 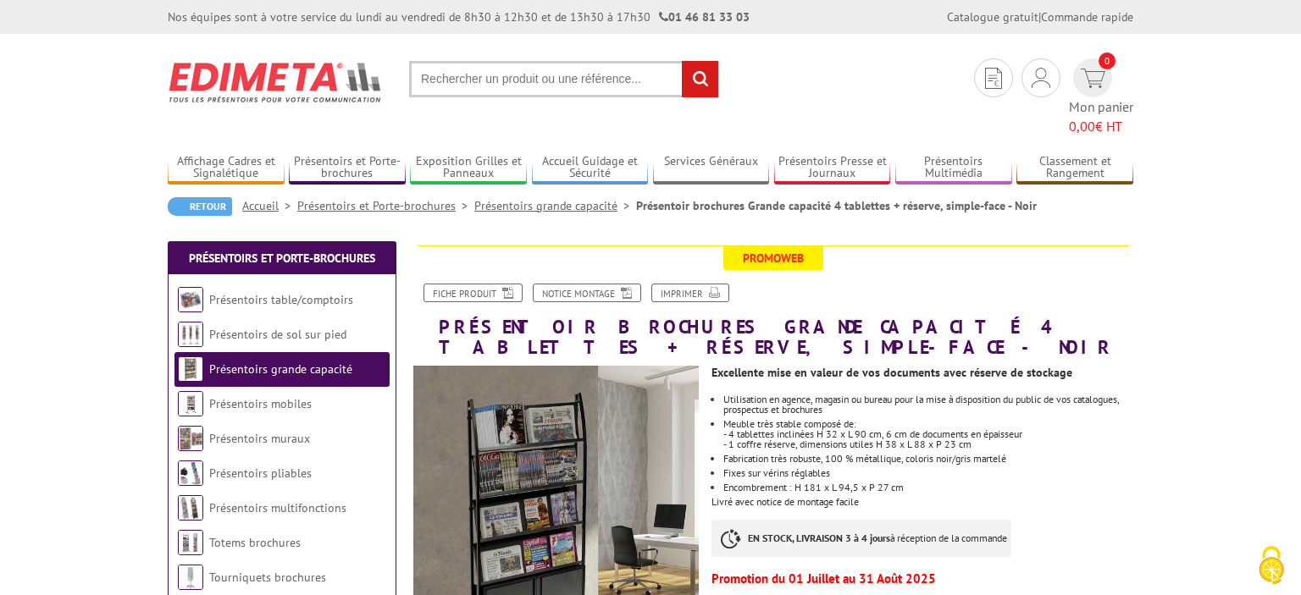 What do you see at coordinates (1087, 17) in the screenshot?
I see `a: Commande rapide` at bounding box center [1087, 17].